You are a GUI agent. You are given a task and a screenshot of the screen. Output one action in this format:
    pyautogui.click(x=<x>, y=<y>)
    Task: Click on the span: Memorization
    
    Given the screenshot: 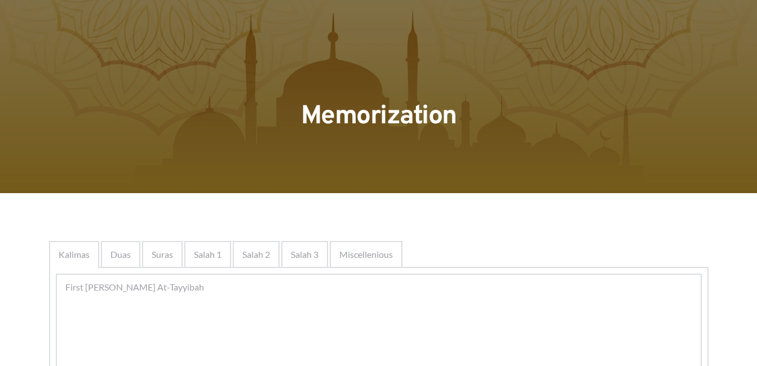 What is the action you would take?
    pyautogui.click(x=379, y=117)
    